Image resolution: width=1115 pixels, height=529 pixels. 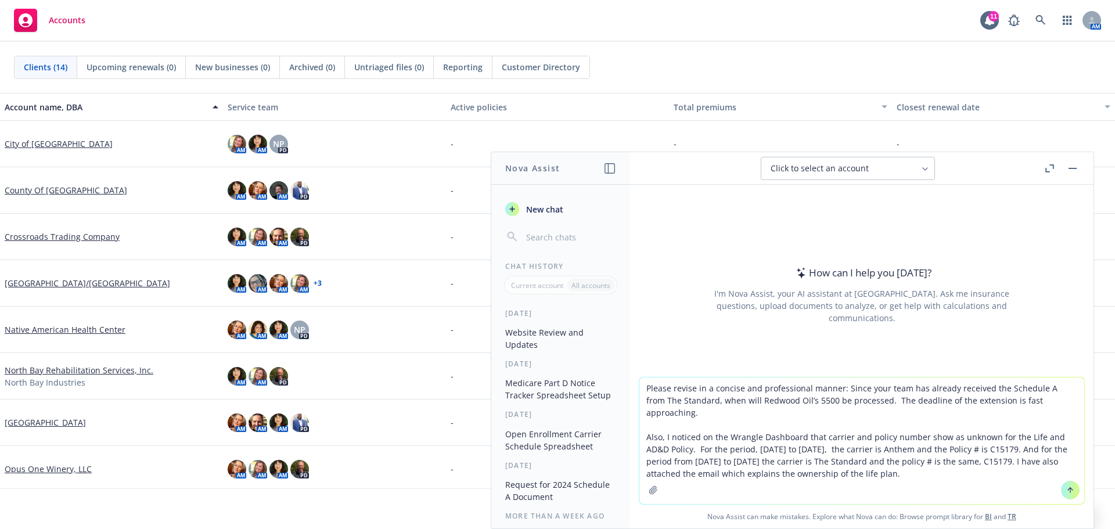 What do you see at coordinates (334, 107) in the screenshot?
I see `button: Service team` at bounding box center [334, 107].